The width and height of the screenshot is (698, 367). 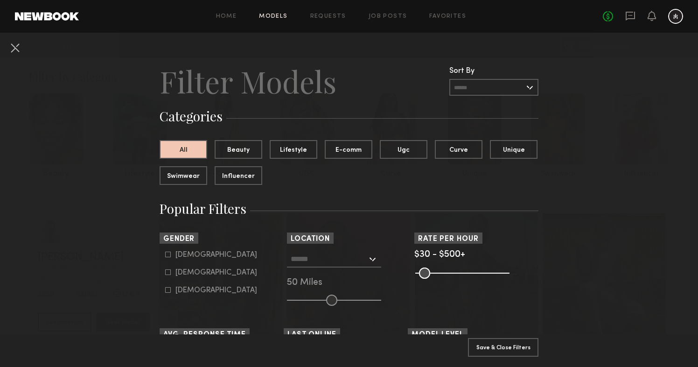 I want to click on button: Save & Close Filters, so click(x=503, y=347).